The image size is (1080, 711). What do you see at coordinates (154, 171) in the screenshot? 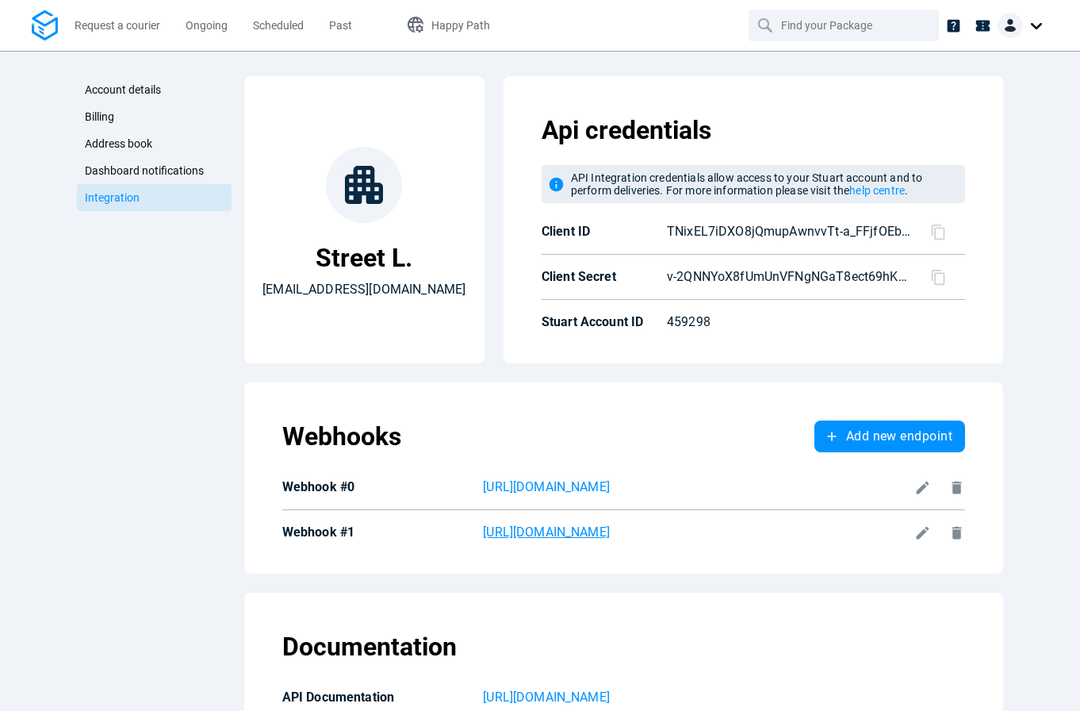
I see `a: Dashboard notifications` at bounding box center [154, 171].